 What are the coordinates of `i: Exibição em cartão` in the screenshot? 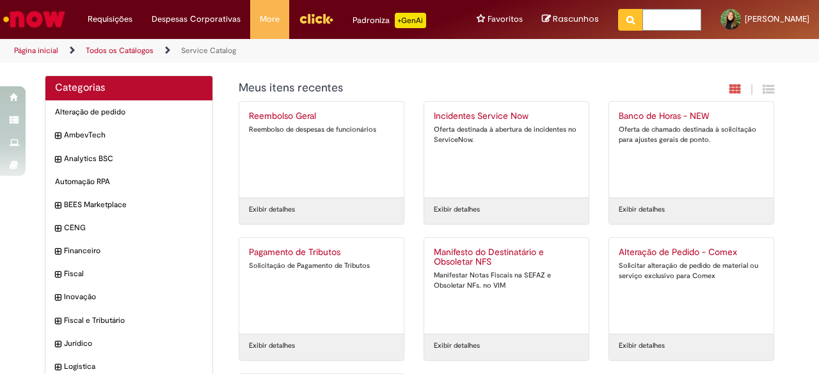 It's located at (735, 89).